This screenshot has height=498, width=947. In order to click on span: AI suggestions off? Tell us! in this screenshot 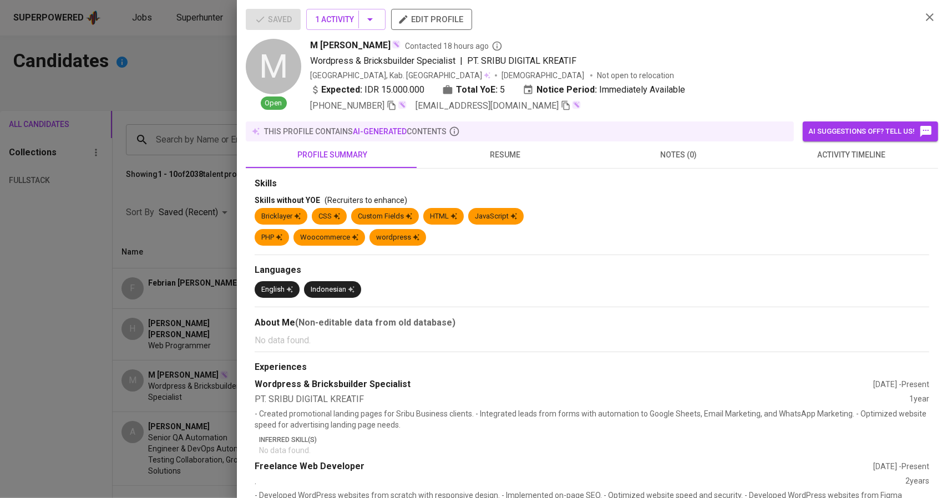, I will do `click(870, 131)`.